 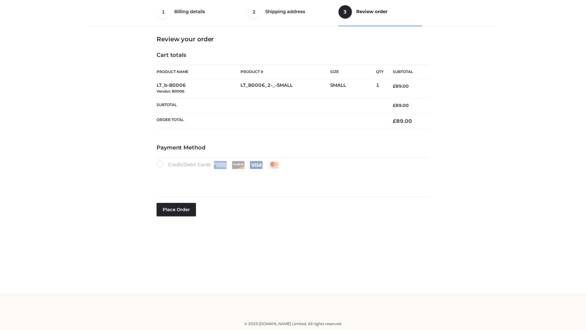 I want to click on td: 1, so click(x=380, y=88).